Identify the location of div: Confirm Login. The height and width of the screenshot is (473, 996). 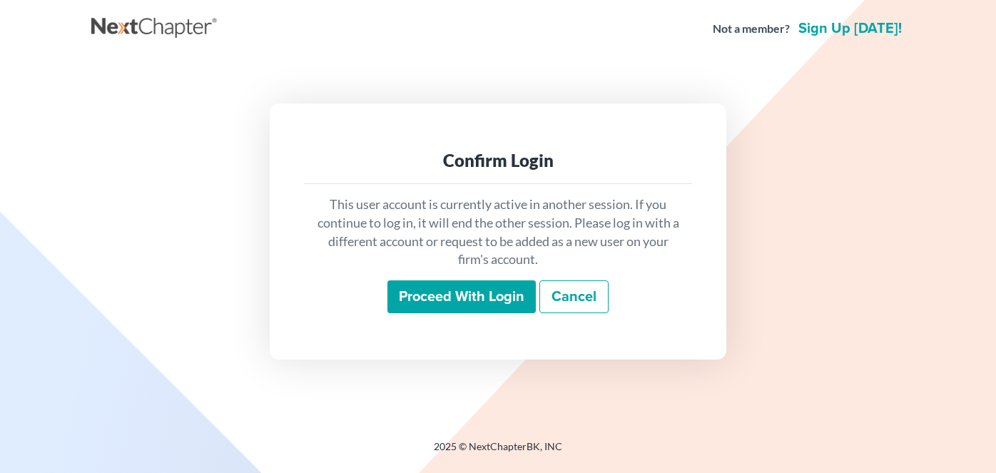
(498, 160).